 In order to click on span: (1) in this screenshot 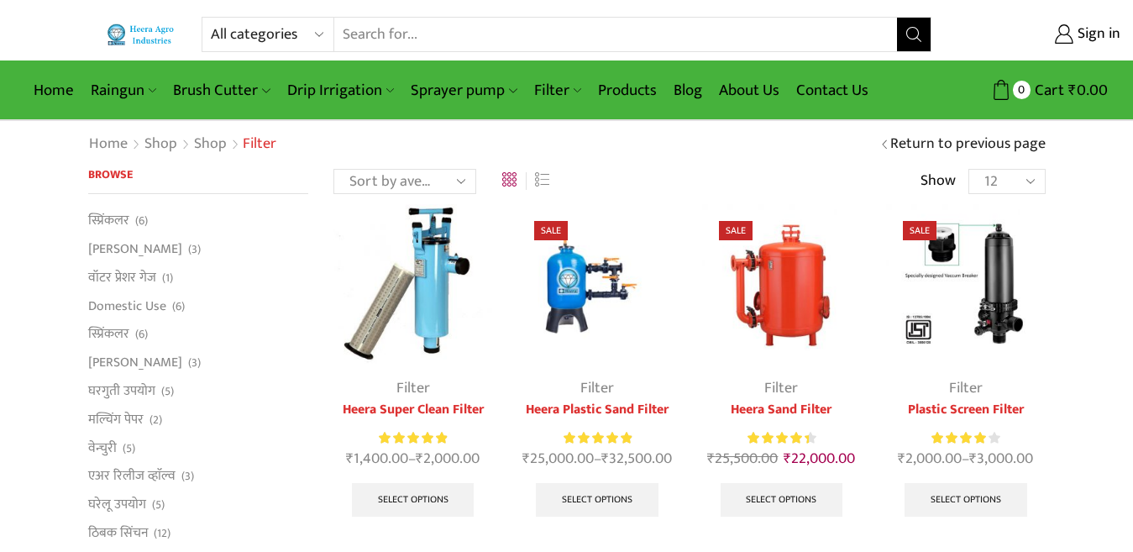, I will do `click(167, 278)`.